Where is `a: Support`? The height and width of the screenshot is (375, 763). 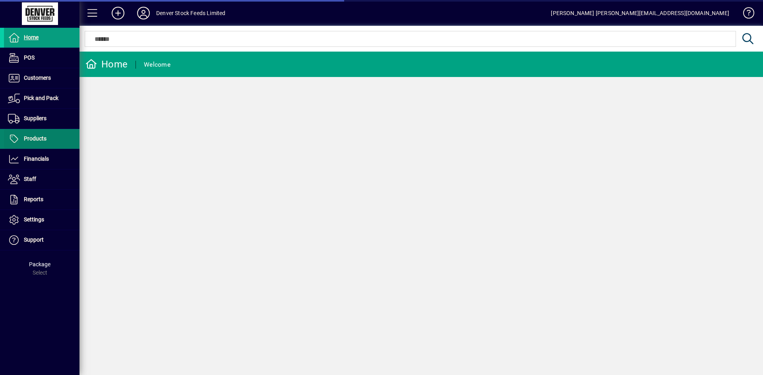 a: Support is located at coordinates (42, 240).